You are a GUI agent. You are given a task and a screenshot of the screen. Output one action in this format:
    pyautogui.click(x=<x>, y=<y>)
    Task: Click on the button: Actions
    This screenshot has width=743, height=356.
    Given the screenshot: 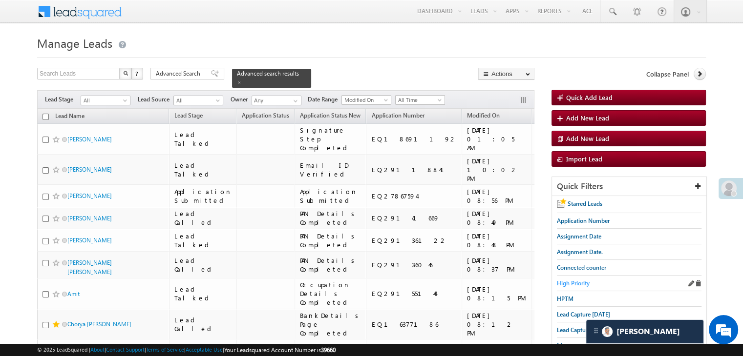 What is the action you would take?
    pyautogui.click(x=506, y=74)
    